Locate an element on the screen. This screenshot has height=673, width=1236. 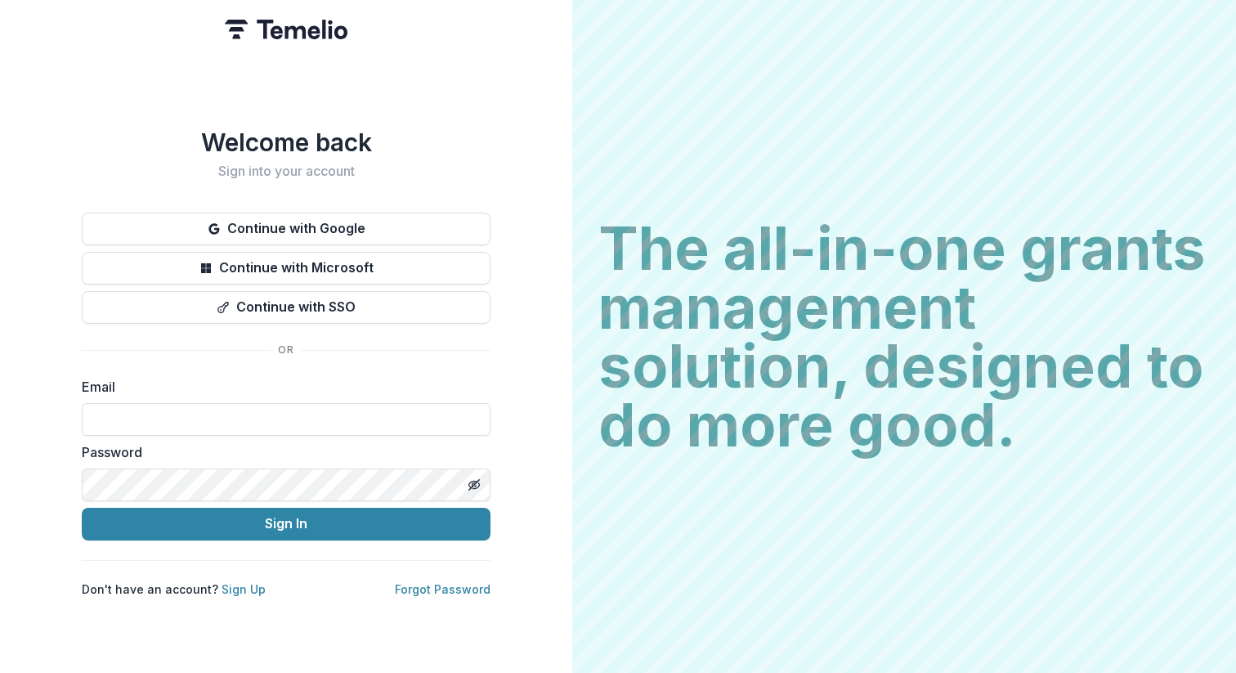
button: Sign In is located at coordinates (286, 524).